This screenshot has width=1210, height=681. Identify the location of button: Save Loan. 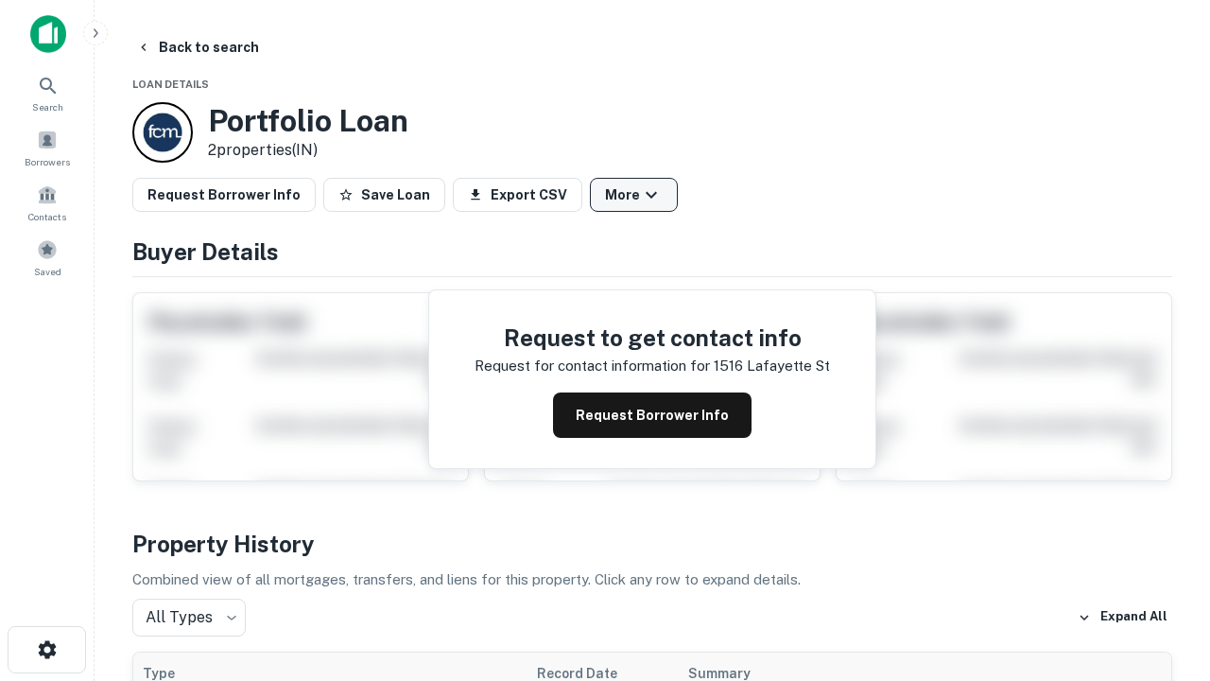
(384, 195).